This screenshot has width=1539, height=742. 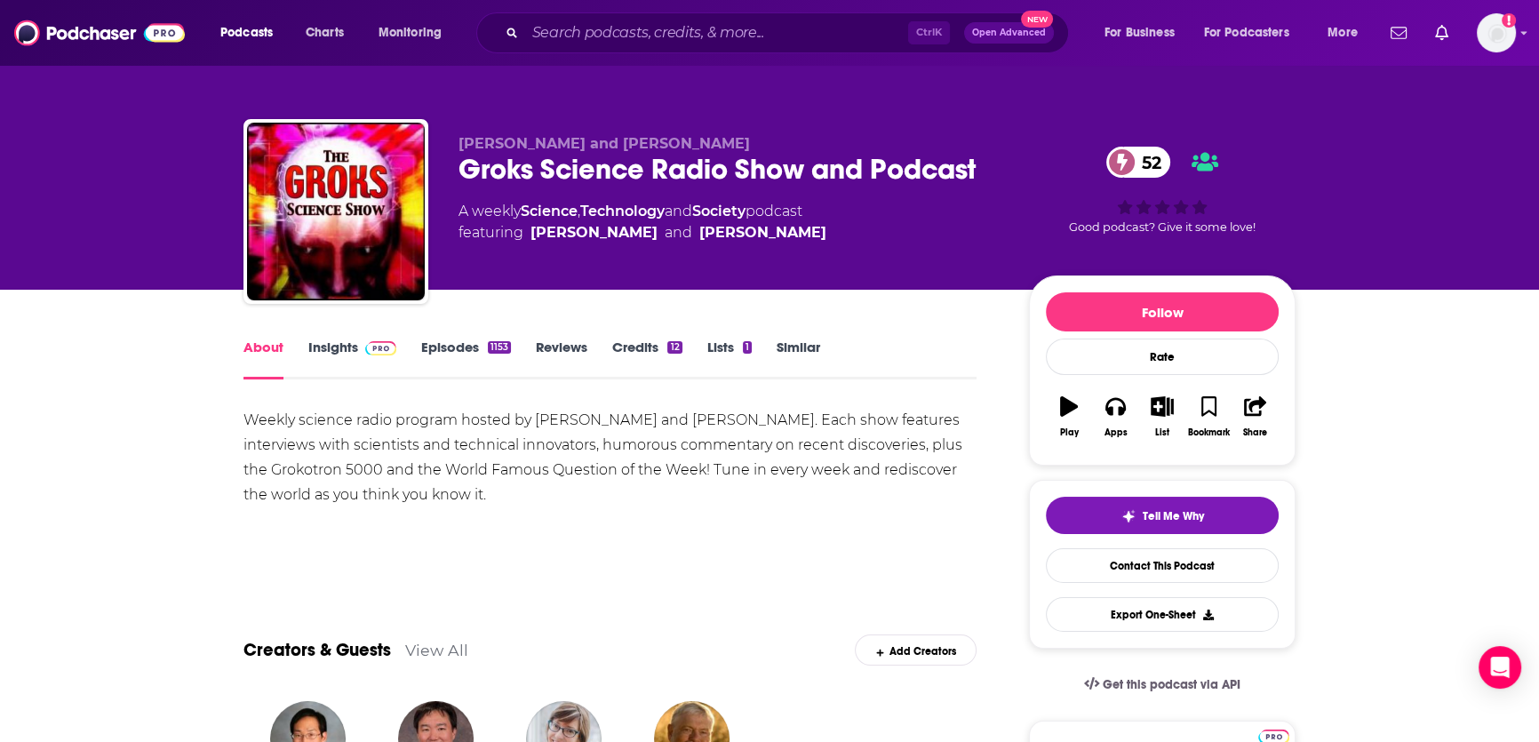 I want to click on div: Open Intercom Messenger, so click(x=1500, y=667).